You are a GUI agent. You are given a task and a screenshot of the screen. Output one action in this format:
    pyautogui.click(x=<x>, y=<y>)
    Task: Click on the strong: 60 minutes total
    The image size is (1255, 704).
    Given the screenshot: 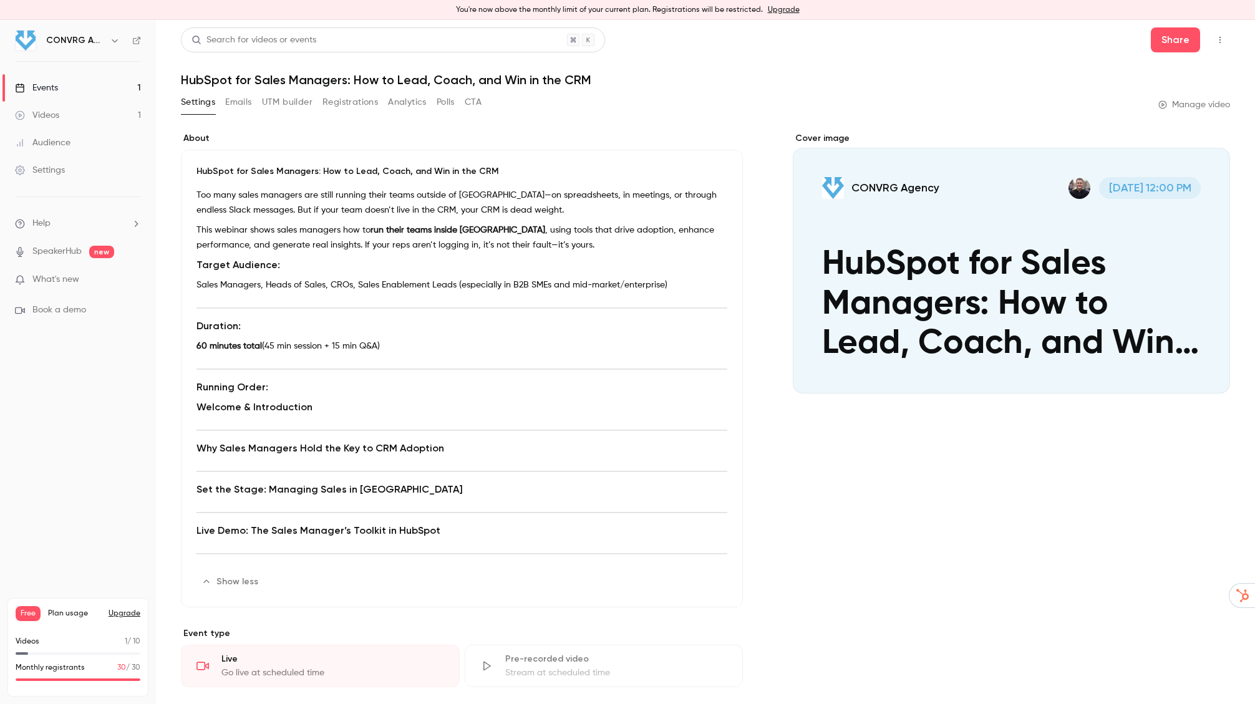 What is the action you would take?
    pyautogui.click(x=229, y=346)
    